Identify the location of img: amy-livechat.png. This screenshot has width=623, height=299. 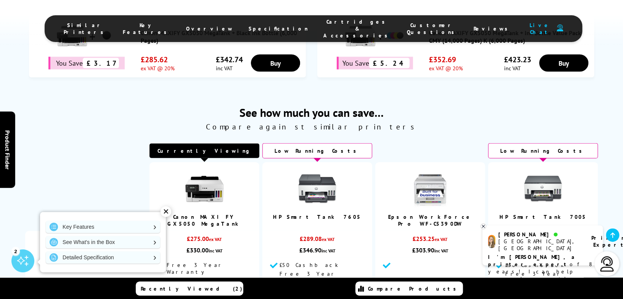
(492, 241).